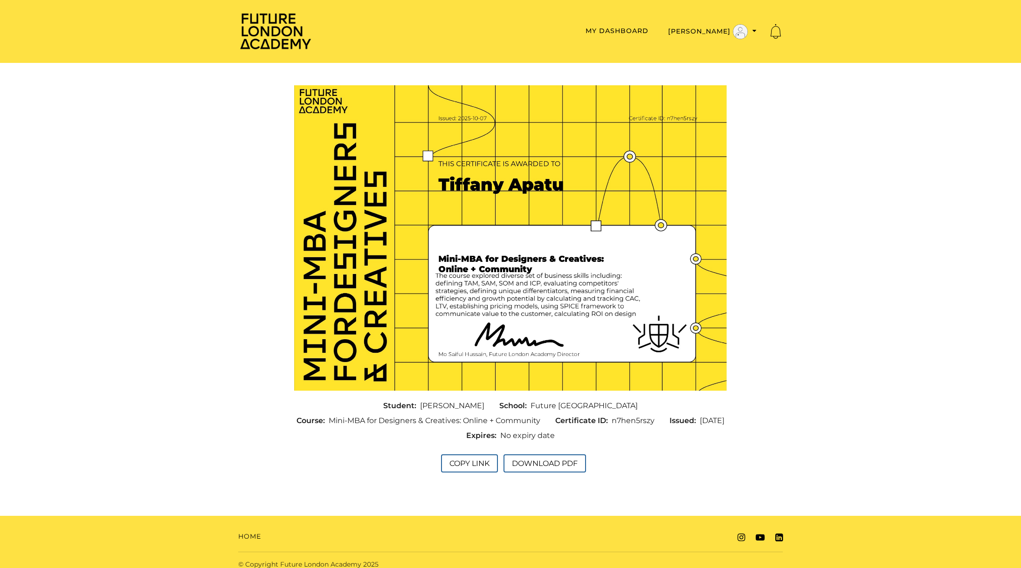  Describe the element at coordinates (583, 421) in the screenshot. I see `span: Certificate ID:` at that location.